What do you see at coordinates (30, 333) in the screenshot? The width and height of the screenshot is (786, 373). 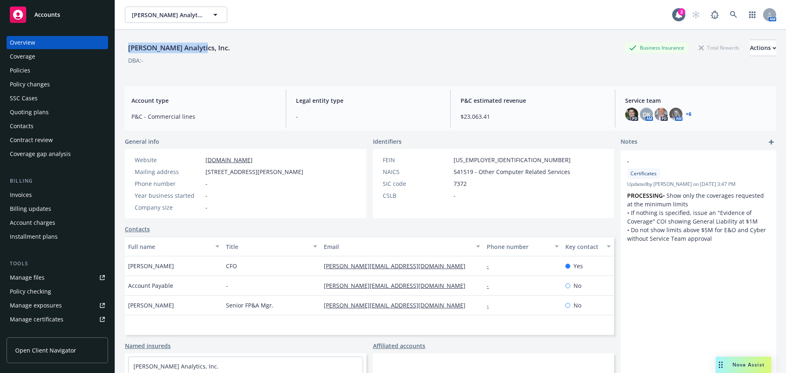 I see `div: Manage claims` at bounding box center [30, 333].